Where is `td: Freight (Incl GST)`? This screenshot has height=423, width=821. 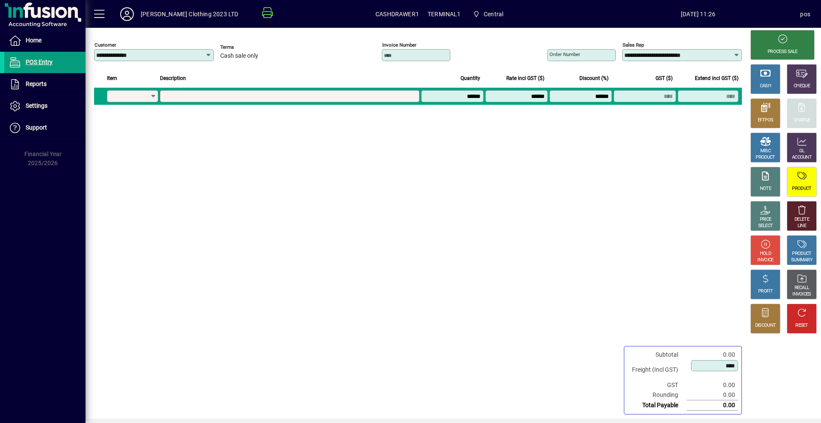 td: Freight (Incl GST) is located at coordinates (657, 370).